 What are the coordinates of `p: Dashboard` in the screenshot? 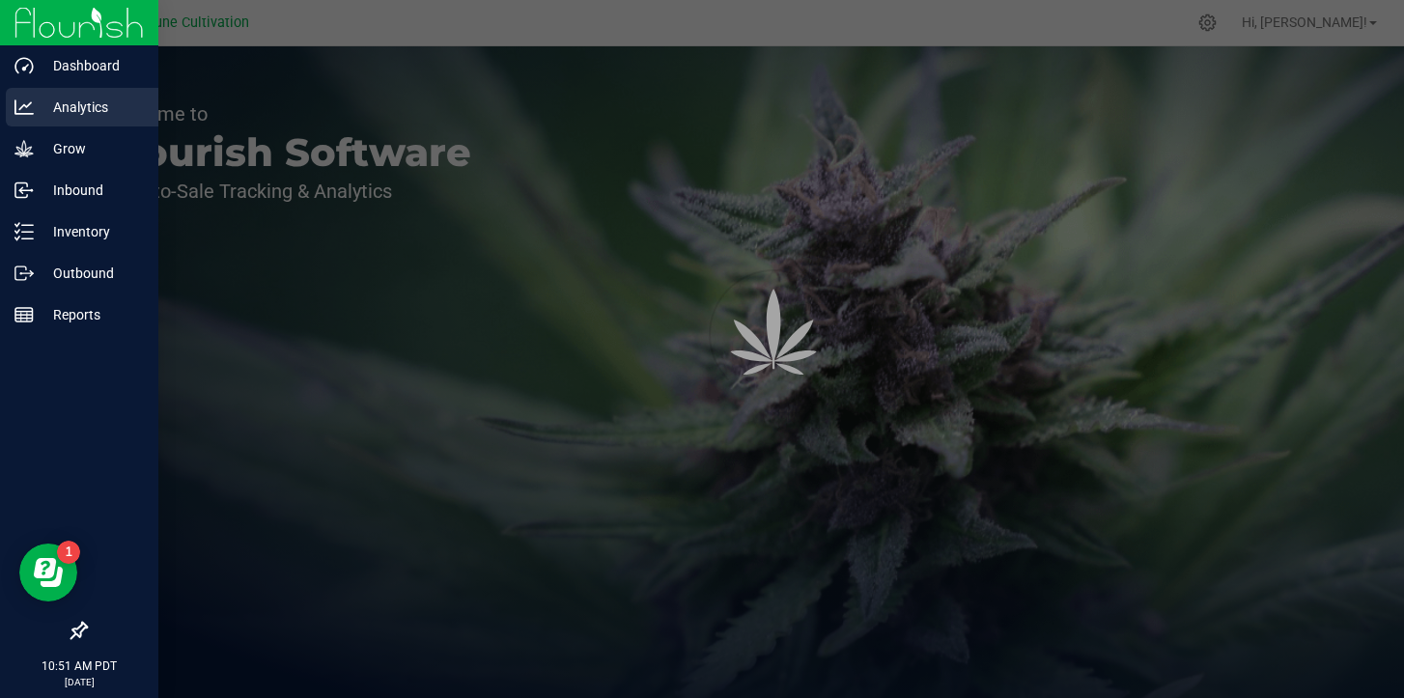 It's located at (92, 66).